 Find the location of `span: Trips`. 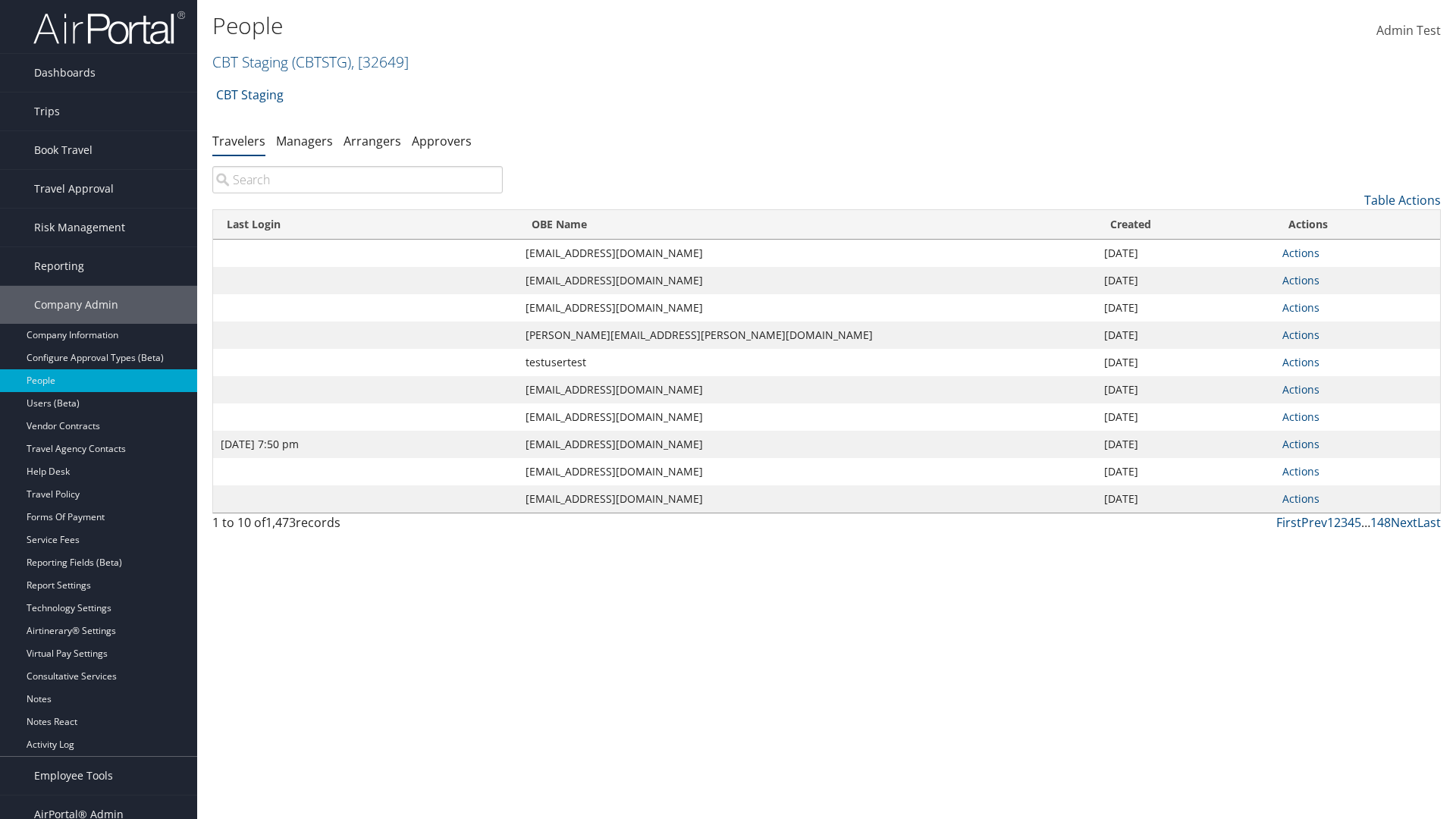

span: Trips is located at coordinates (47, 112).